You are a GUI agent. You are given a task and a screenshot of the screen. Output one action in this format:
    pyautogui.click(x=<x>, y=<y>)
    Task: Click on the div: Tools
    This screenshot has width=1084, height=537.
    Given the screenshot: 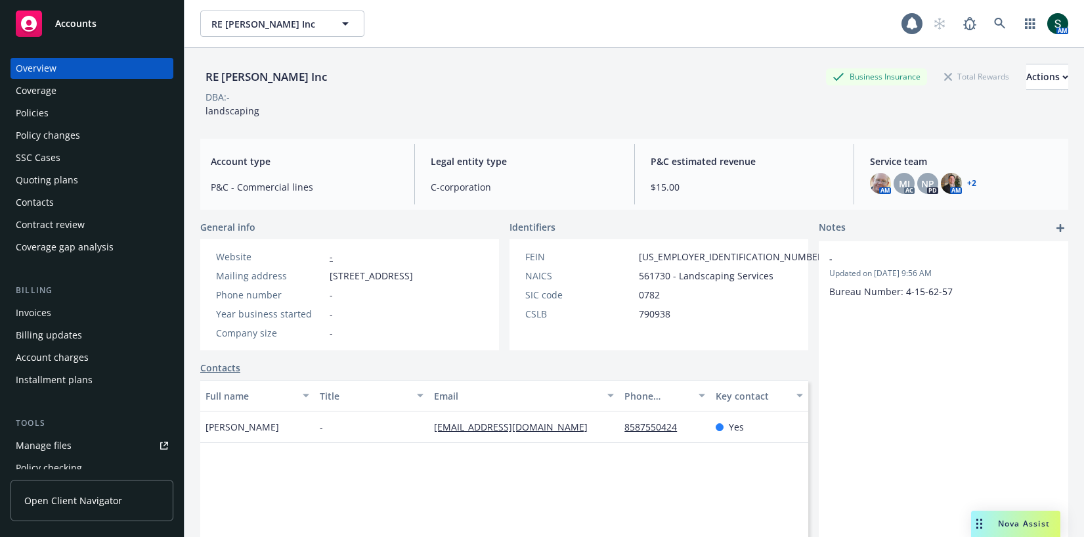 What is the action you would take?
    pyautogui.click(x=92, y=423)
    